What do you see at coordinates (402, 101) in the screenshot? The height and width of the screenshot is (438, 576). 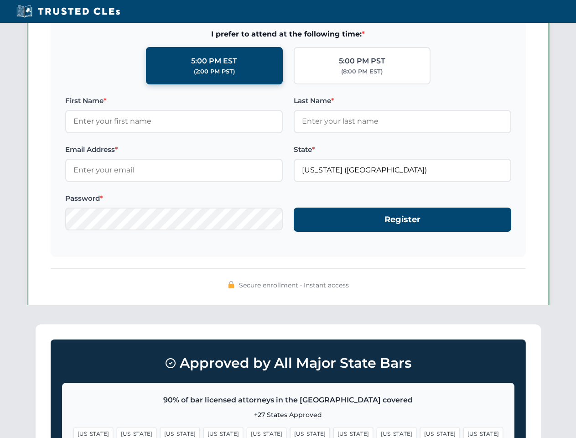 I see `label: Last Name` at bounding box center [402, 101].